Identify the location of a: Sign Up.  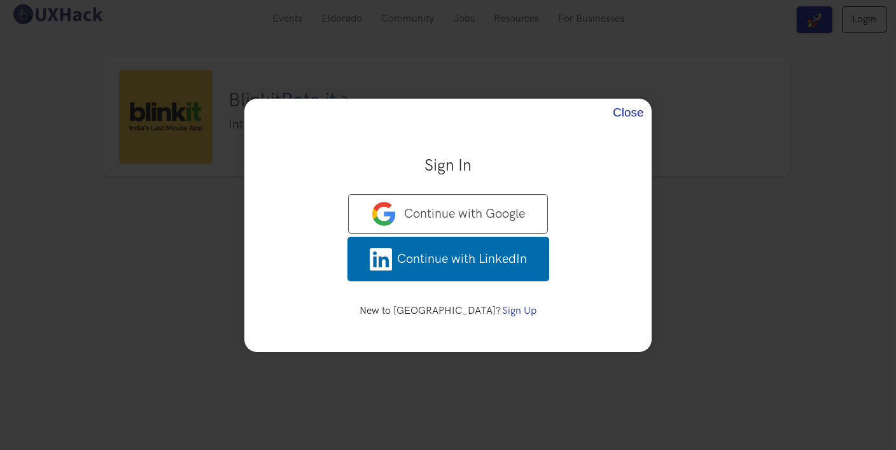
(520, 311).